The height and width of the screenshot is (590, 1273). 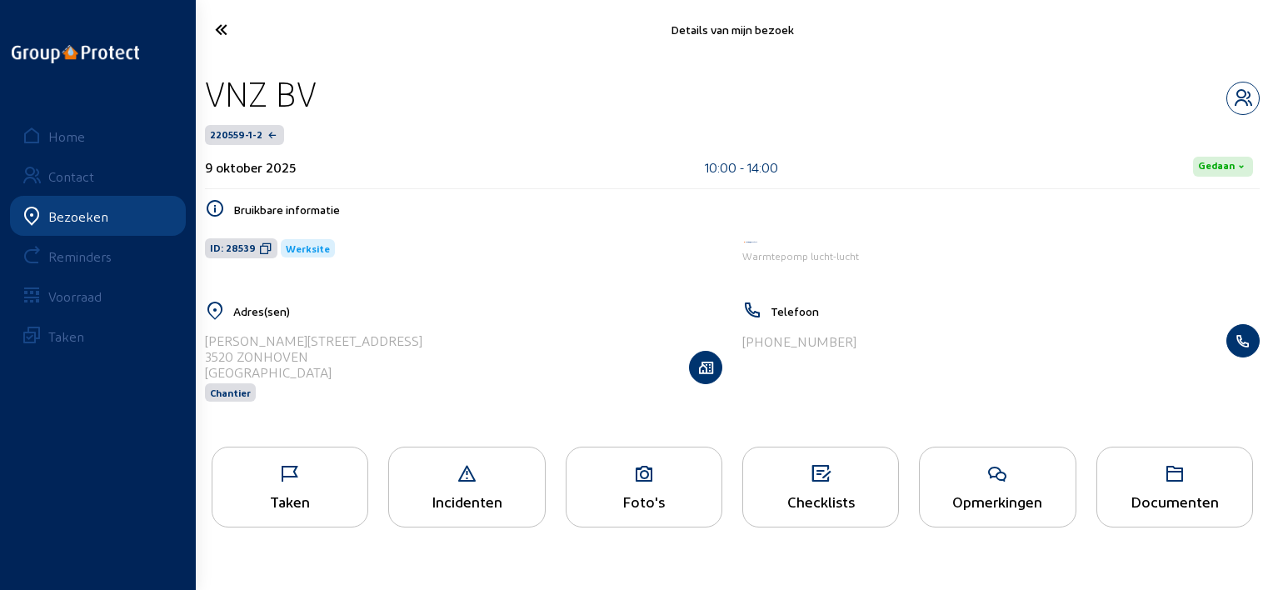 I want to click on div: Contact, so click(x=71, y=176).